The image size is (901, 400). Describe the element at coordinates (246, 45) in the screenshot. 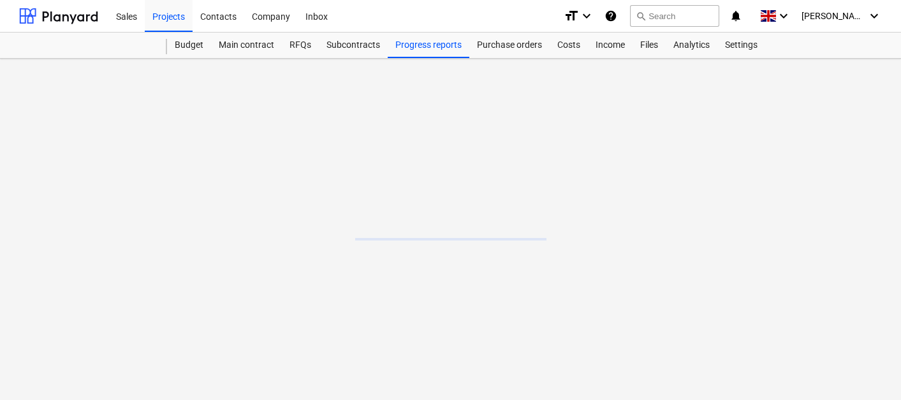

I see `div: Main contract` at that location.